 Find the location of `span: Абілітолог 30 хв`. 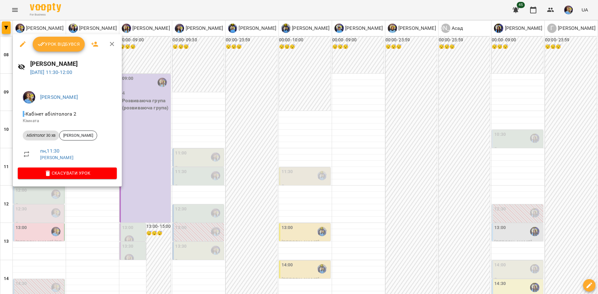

span: Абілітолог 30 хв is located at coordinates (41, 136).